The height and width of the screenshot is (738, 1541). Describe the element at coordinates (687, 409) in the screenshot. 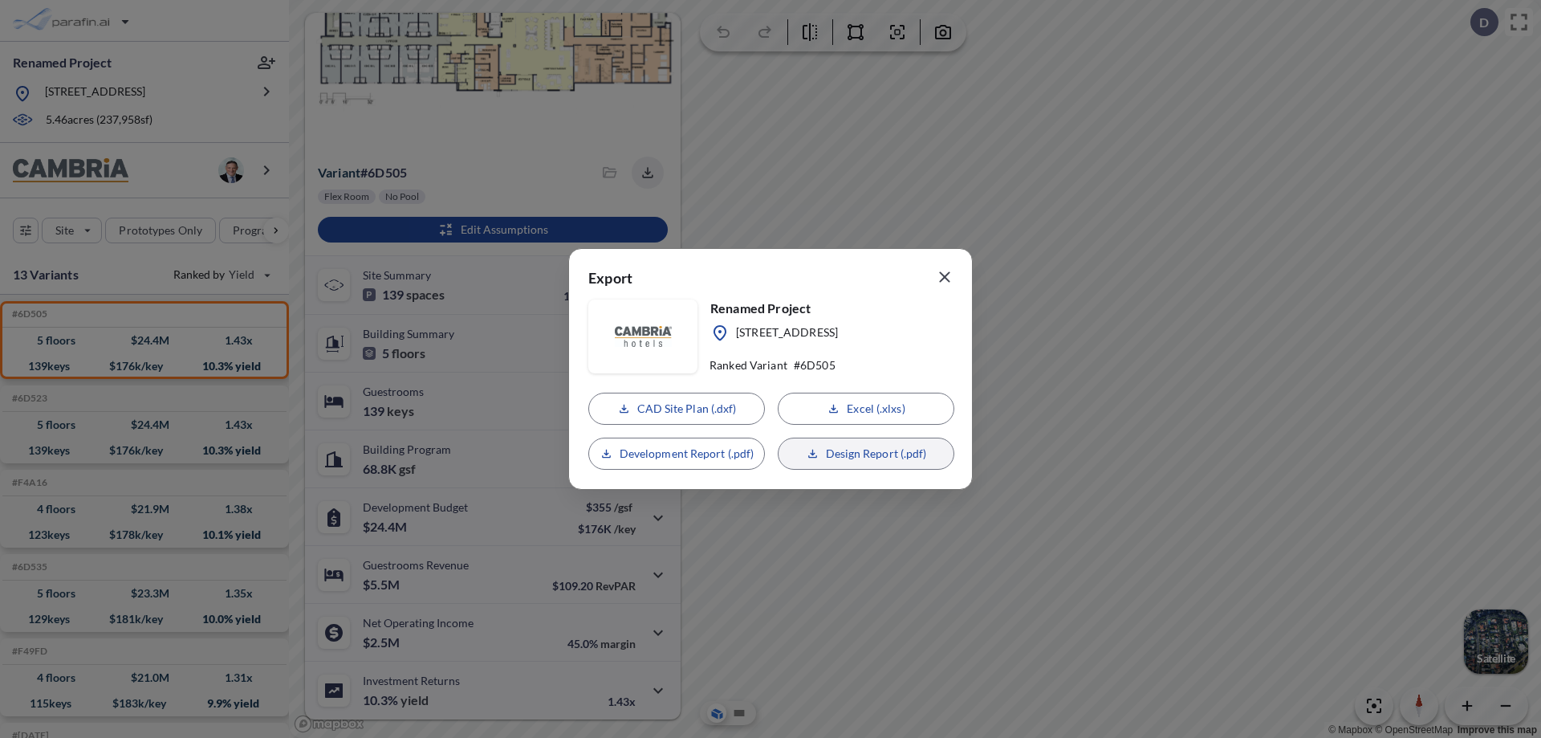

I see `p: CAD Site Plan (.dxf)` at that location.